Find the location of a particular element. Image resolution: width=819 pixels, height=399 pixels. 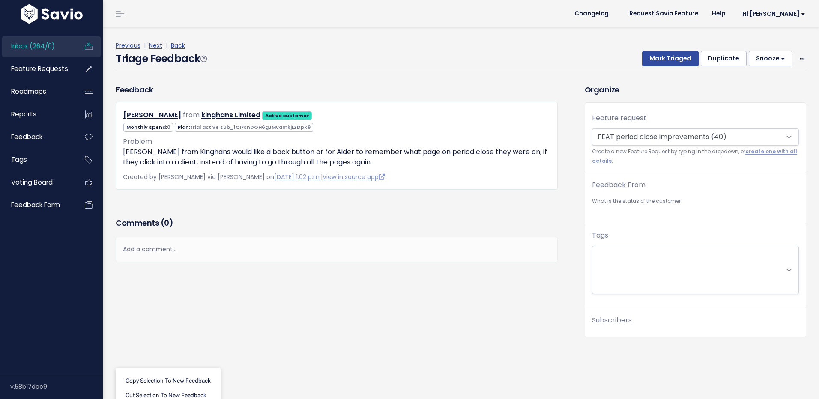

a: Request Savio Feature is located at coordinates (663, 14).